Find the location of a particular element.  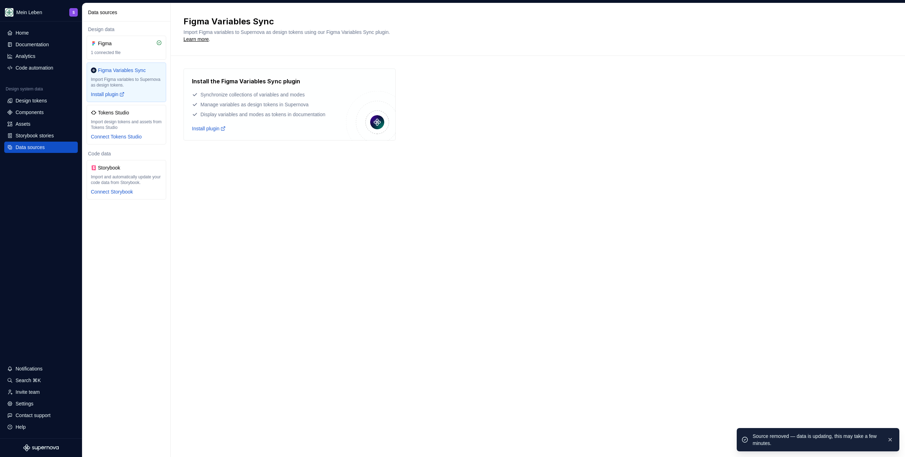

div: Components is located at coordinates (29, 112).